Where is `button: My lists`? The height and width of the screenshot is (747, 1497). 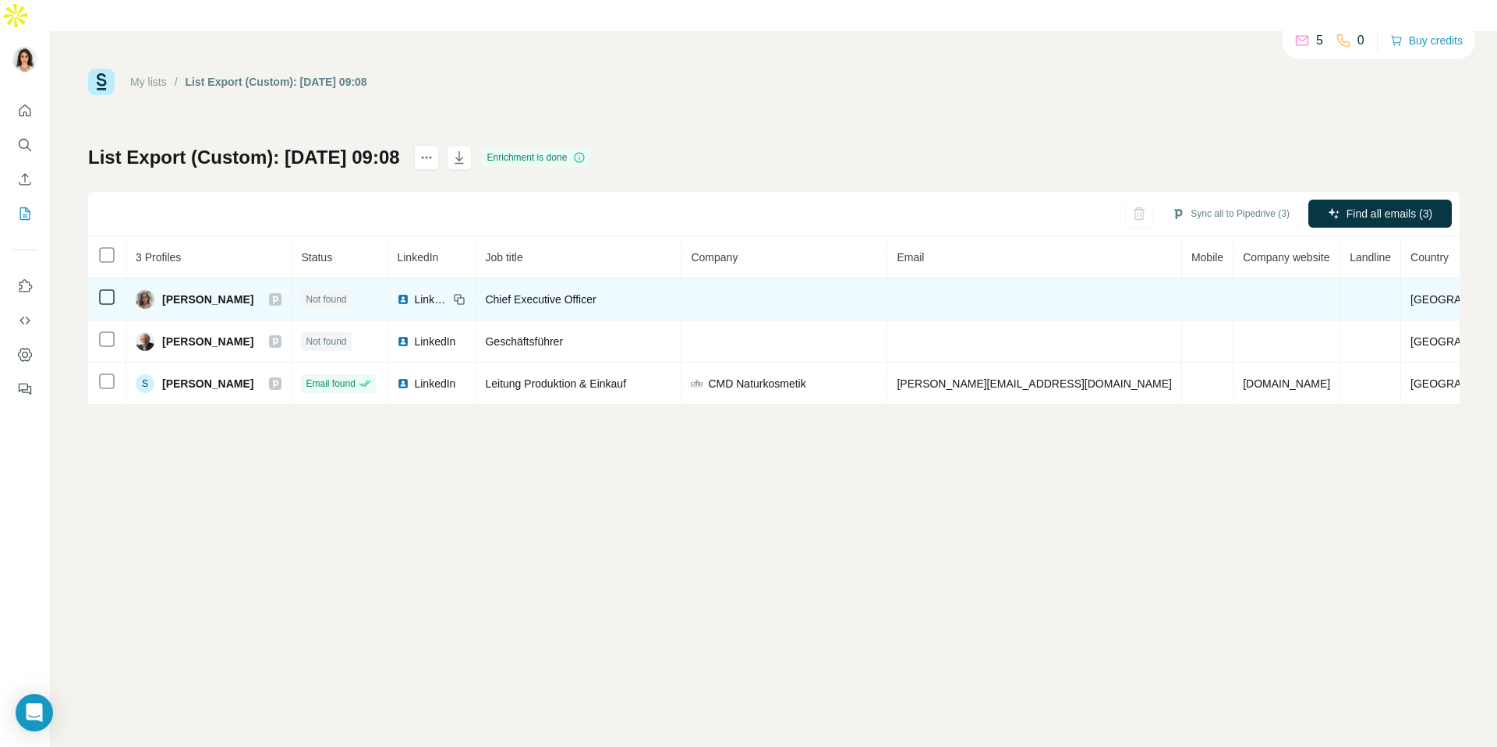
button: My lists is located at coordinates (25, 214).